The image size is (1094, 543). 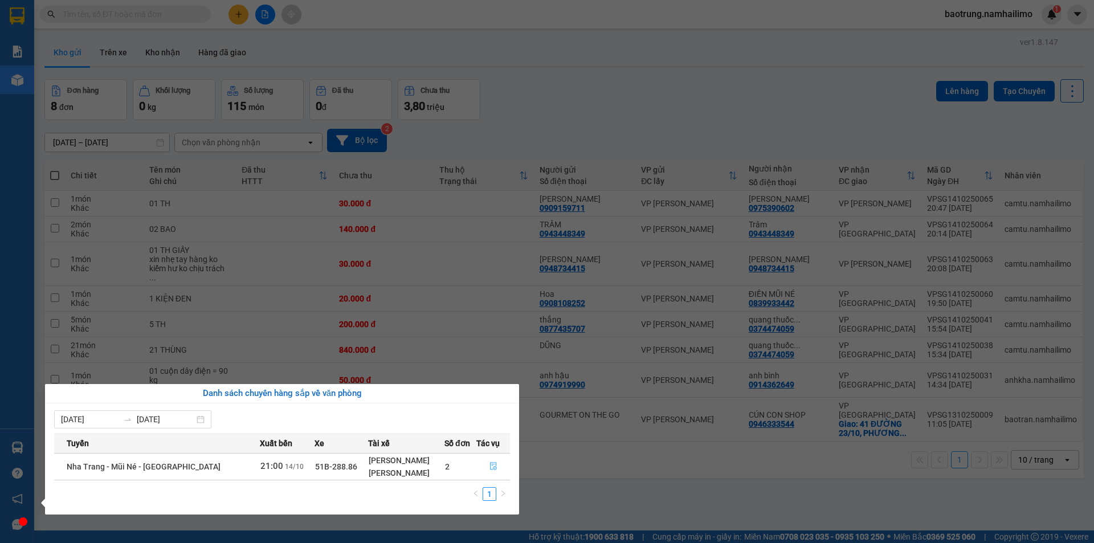 I want to click on span: 14/10, so click(x=294, y=466).